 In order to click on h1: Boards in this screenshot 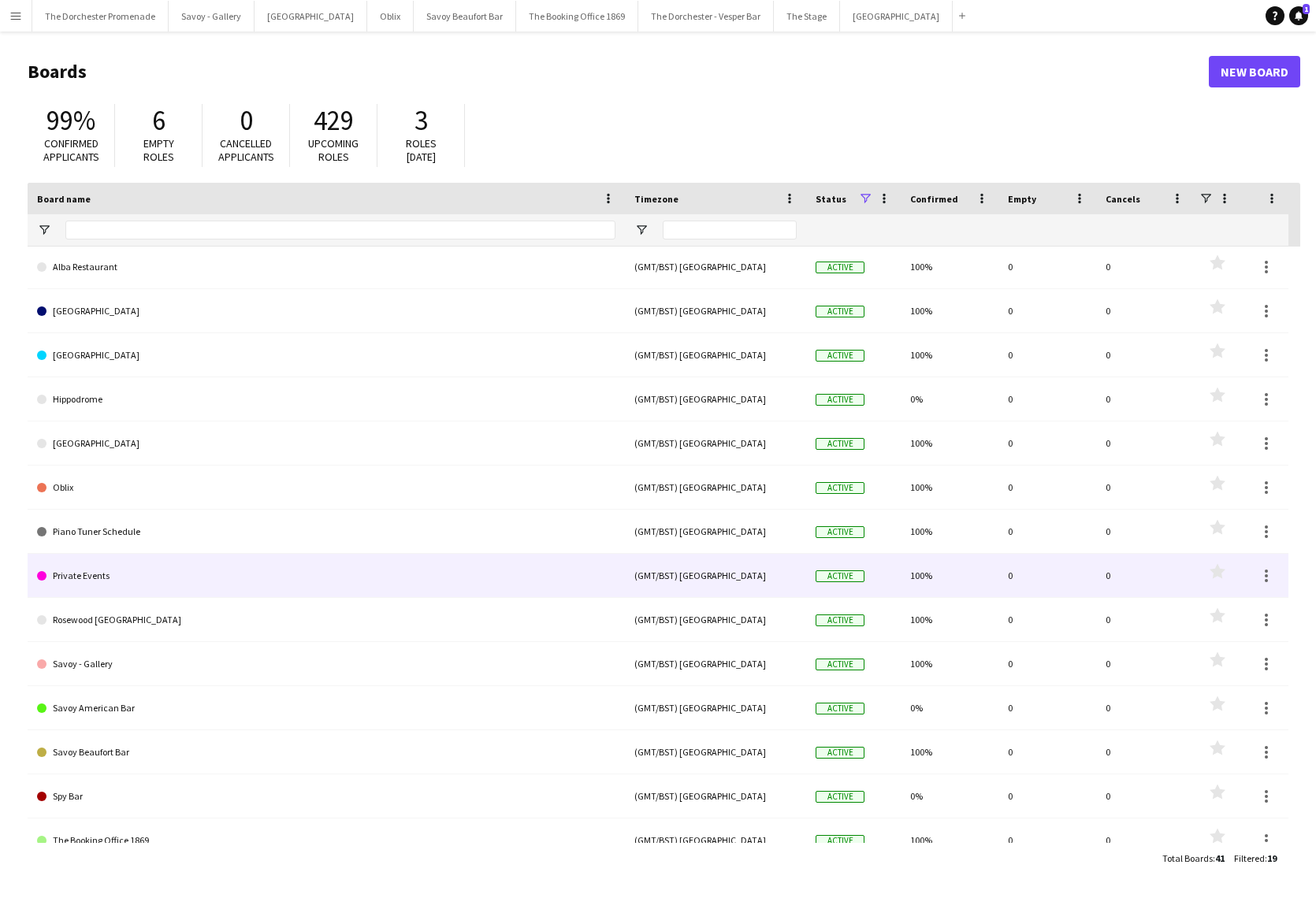, I will do `click(617, 72)`.